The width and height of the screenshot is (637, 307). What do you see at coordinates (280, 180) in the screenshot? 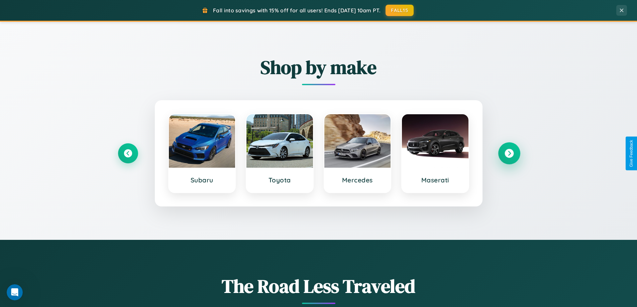
I see `h3: Toyota` at bounding box center [280, 180].